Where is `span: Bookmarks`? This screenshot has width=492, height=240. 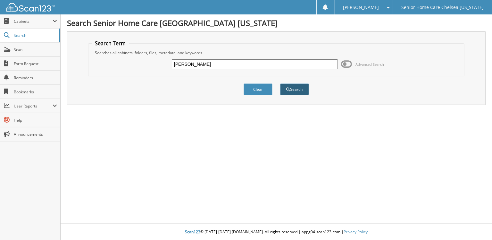 span: Bookmarks is located at coordinates (35, 92).